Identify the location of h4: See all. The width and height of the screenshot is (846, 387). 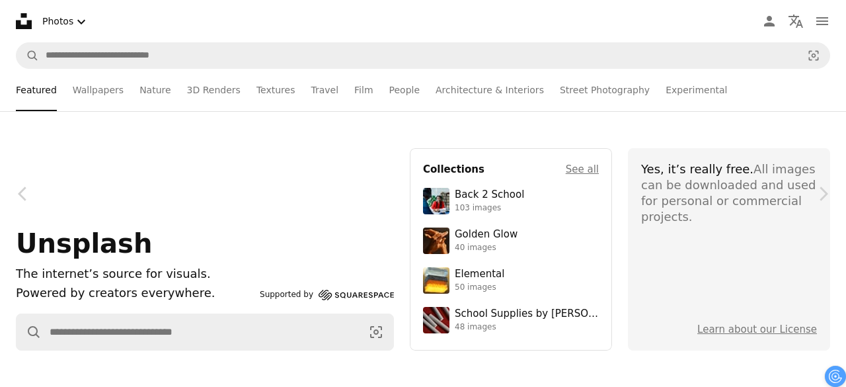
(582, 169).